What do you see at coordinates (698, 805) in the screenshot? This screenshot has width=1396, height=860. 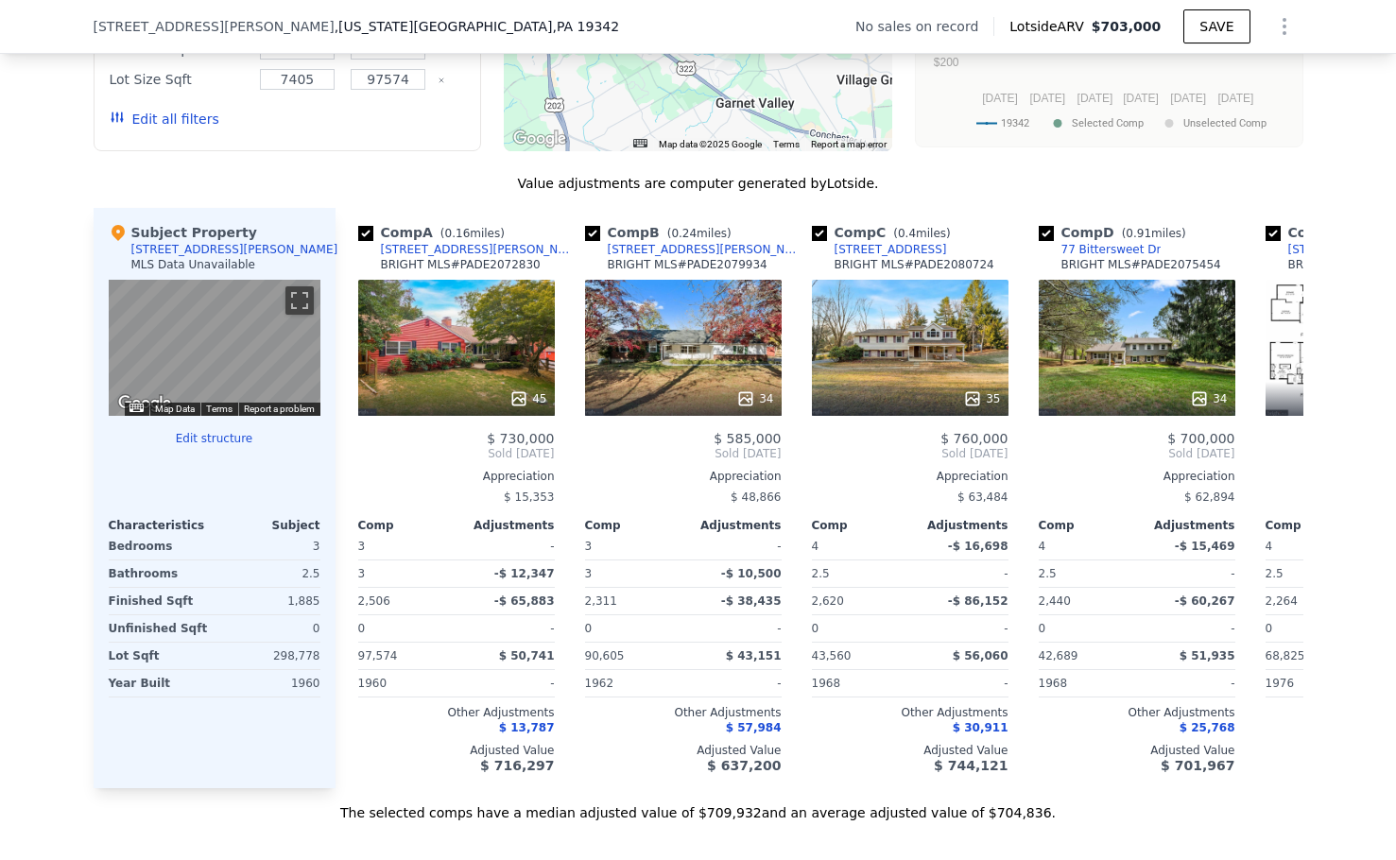 I see `div: The selected comps have a median adjusted value of $709,932 and an average adjusted value of $704...` at bounding box center [698, 805].